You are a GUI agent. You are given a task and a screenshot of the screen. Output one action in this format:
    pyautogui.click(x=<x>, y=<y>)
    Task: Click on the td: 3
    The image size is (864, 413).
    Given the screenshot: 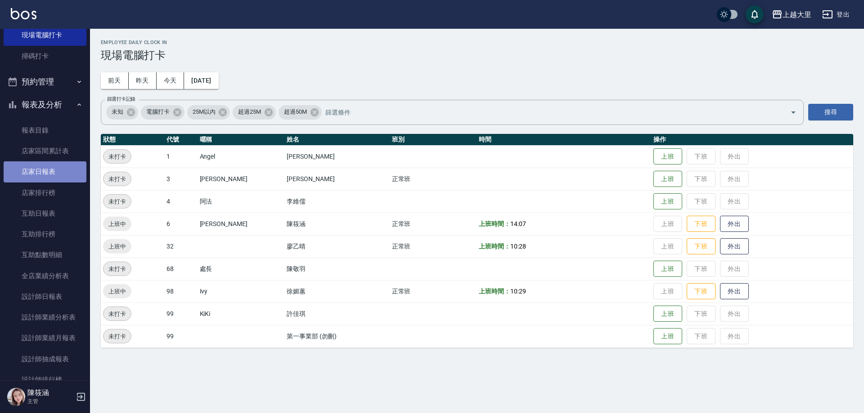 What is the action you would take?
    pyautogui.click(x=180, y=179)
    